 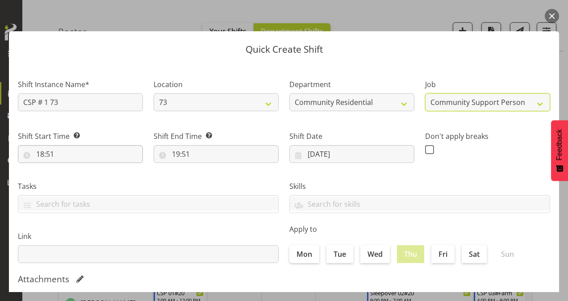 What do you see at coordinates (80, 84) in the screenshot?
I see `label: Shift Instance Name*` at bounding box center [80, 84].